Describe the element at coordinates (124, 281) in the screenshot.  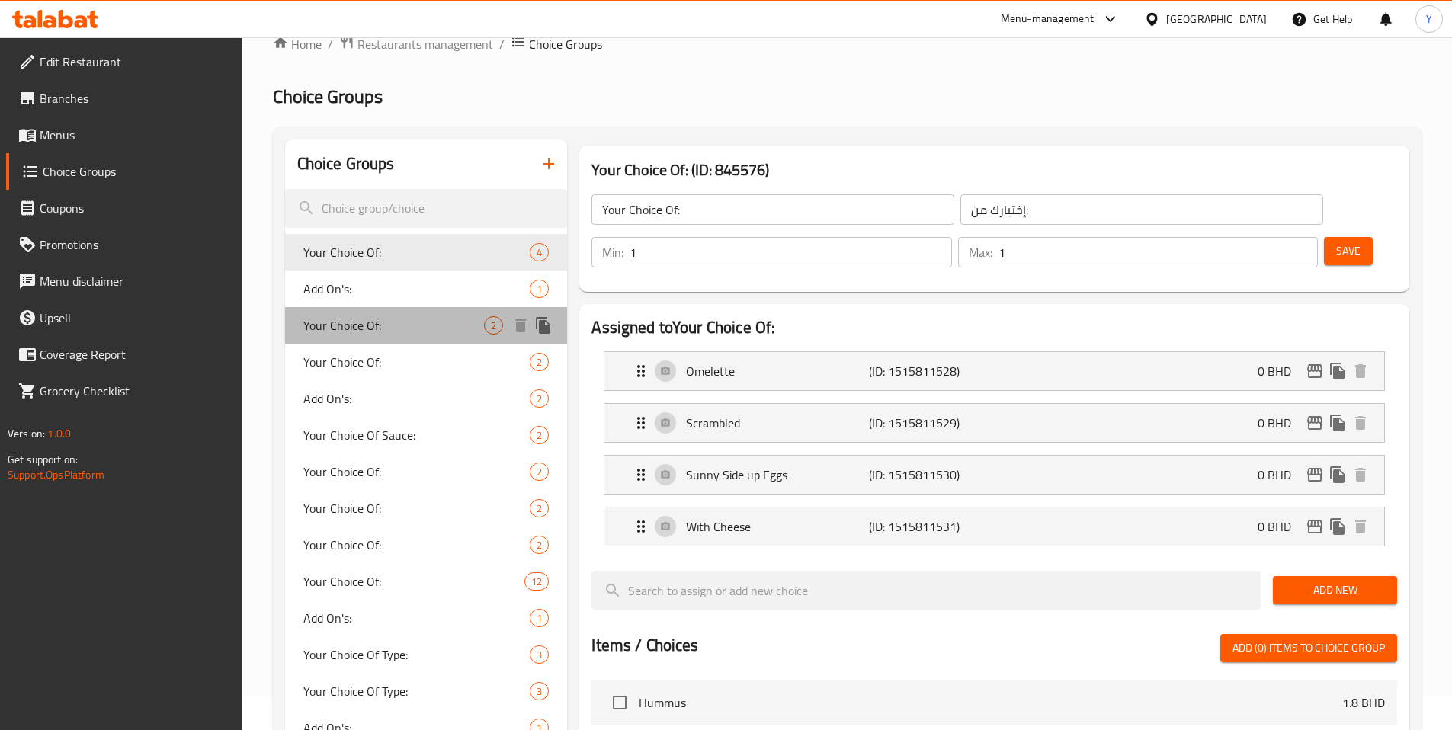
I see `a: Menu disclaimer` at that location.